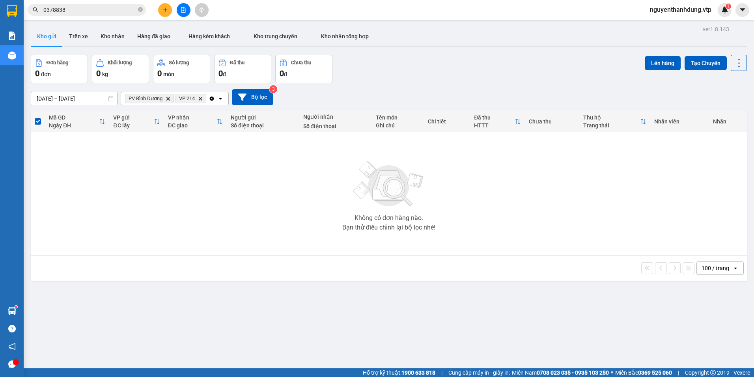 This screenshot has width=754, height=377. I want to click on button: plus, so click(165, 10).